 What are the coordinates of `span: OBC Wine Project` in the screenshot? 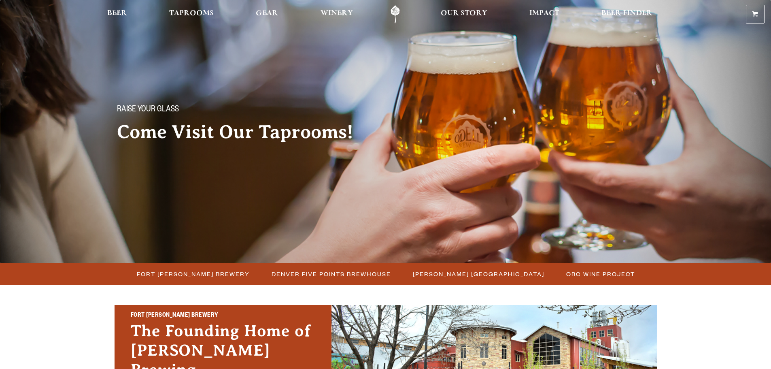 It's located at (600, 274).